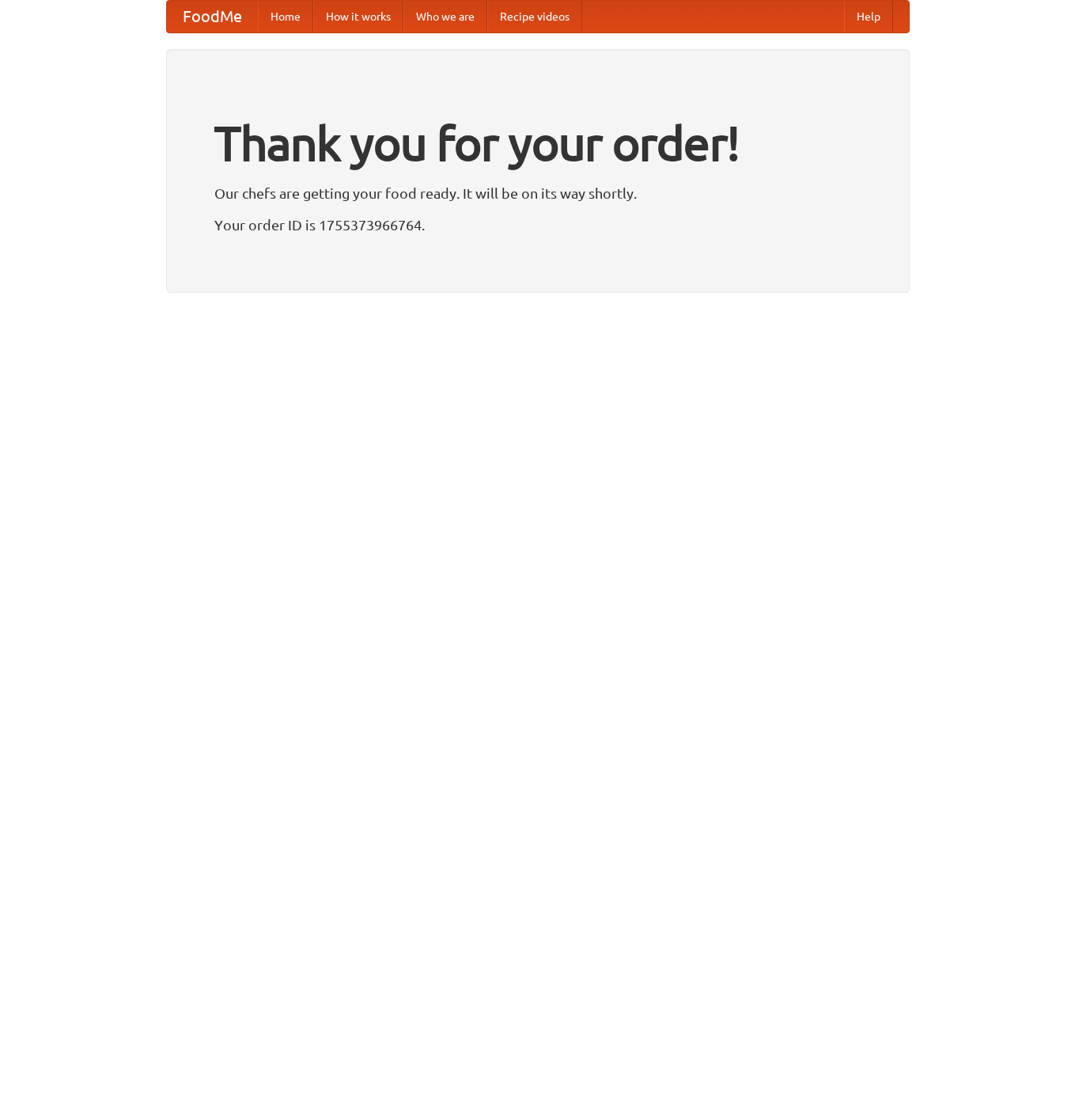 Image resolution: width=1075 pixels, height=1120 pixels. What do you see at coordinates (868, 17) in the screenshot?
I see `a: Help` at bounding box center [868, 17].